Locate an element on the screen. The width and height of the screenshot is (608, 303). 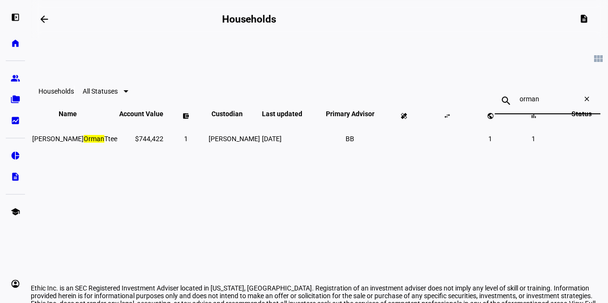
eth-mat-symbol: folder_copy is located at coordinates (15, 100).